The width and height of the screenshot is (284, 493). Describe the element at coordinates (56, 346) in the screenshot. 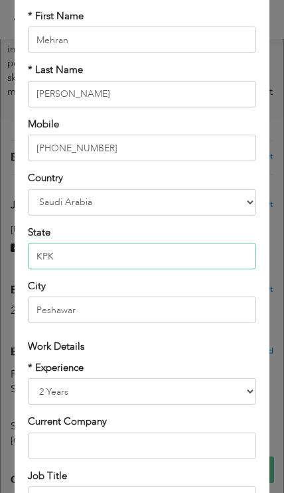

I see `span: Work Details` at that location.